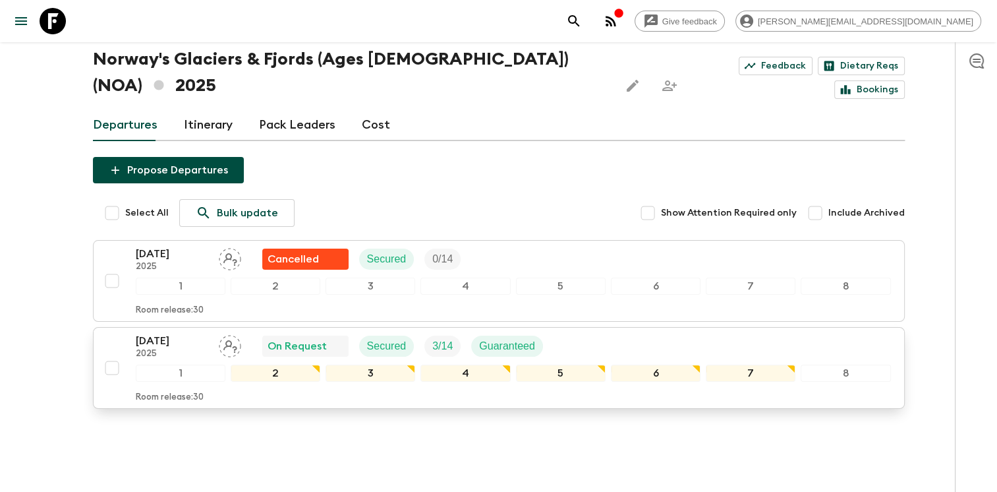 This screenshot has width=997, height=492. Describe the element at coordinates (297, 346) in the screenshot. I see `p: On Request` at that location.